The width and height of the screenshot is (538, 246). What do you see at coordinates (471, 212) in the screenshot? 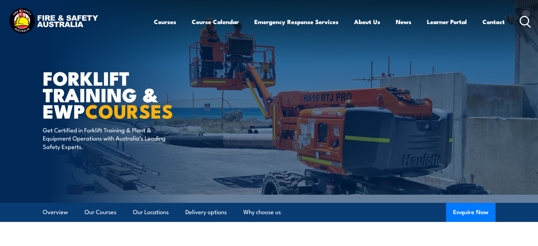
I see `button: Enquire Now` at bounding box center [471, 212].